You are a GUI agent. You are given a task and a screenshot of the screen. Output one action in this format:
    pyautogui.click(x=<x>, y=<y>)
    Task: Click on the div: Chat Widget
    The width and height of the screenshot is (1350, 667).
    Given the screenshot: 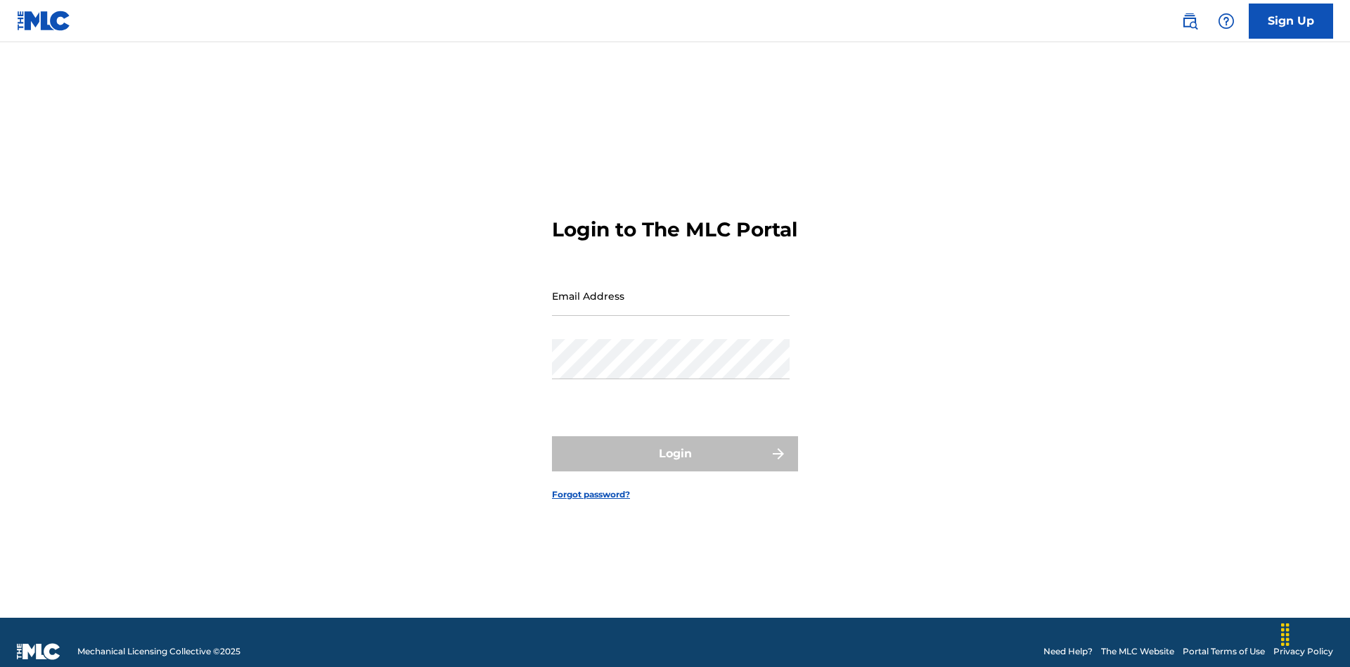 What is the action you would take?
    pyautogui.click(x=1315, y=633)
    